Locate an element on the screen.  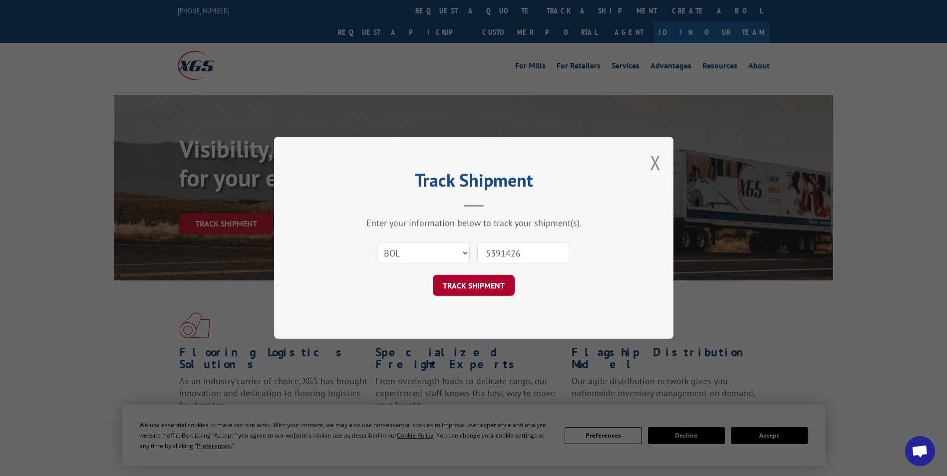
div: Open chat is located at coordinates (920, 451).